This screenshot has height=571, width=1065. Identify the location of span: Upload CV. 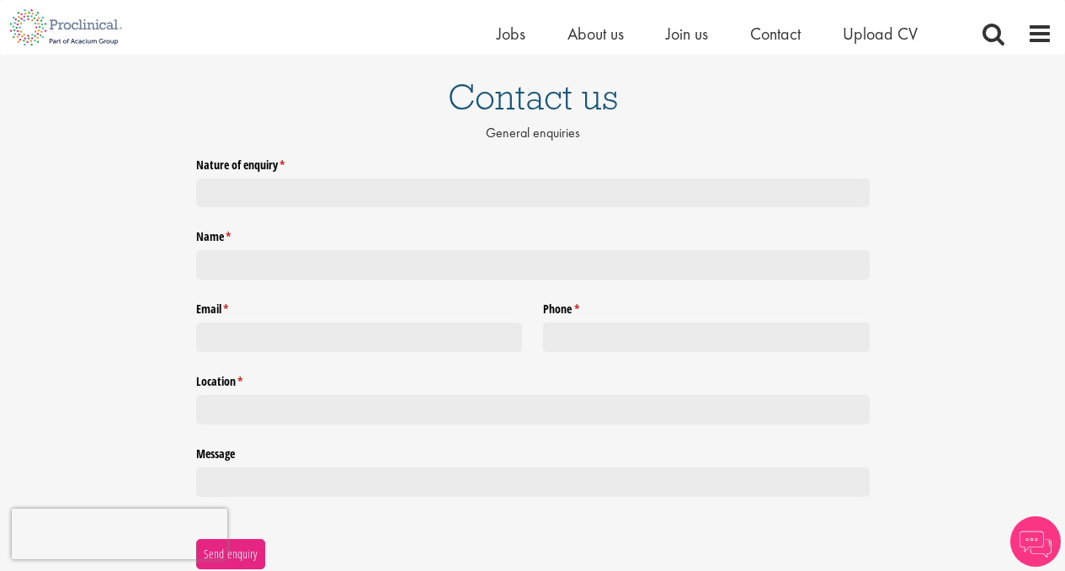
(880, 34).